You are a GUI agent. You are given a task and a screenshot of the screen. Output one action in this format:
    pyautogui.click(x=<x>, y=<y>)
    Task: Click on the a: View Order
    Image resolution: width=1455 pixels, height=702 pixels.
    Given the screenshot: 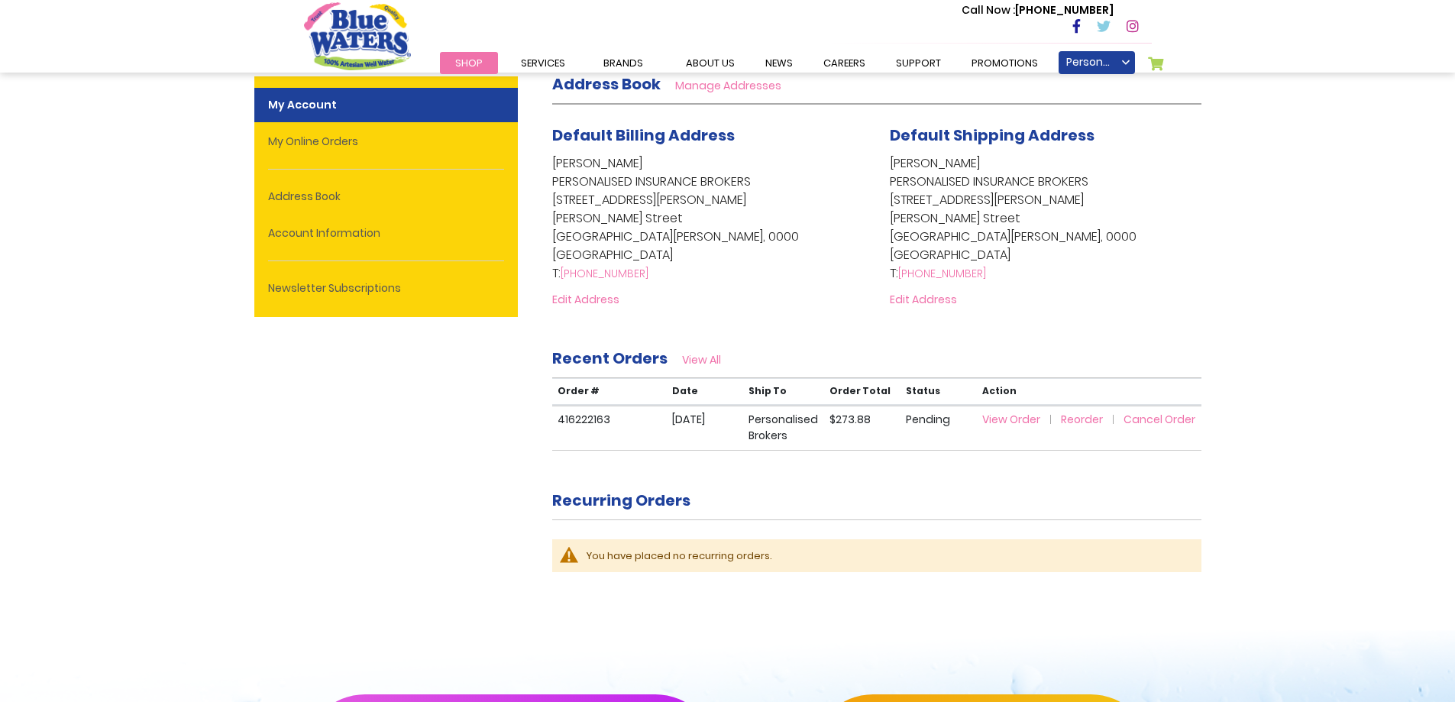 What is the action you would take?
    pyautogui.click(x=1021, y=419)
    